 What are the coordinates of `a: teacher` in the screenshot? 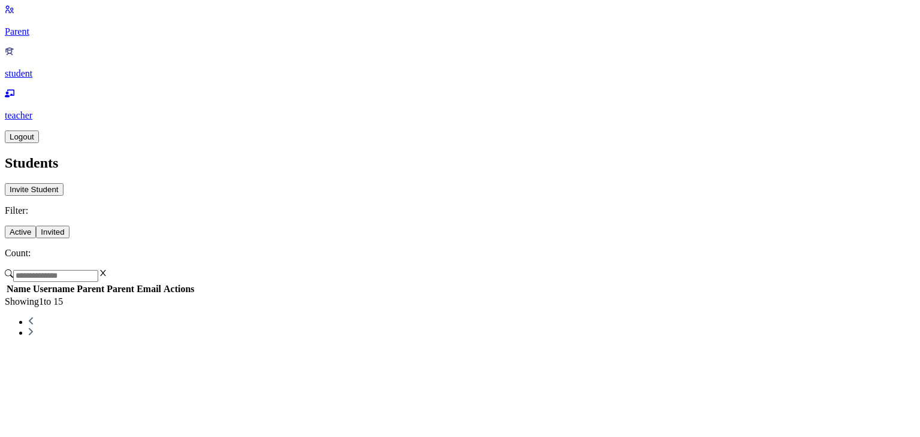 It's located at (460, 105).